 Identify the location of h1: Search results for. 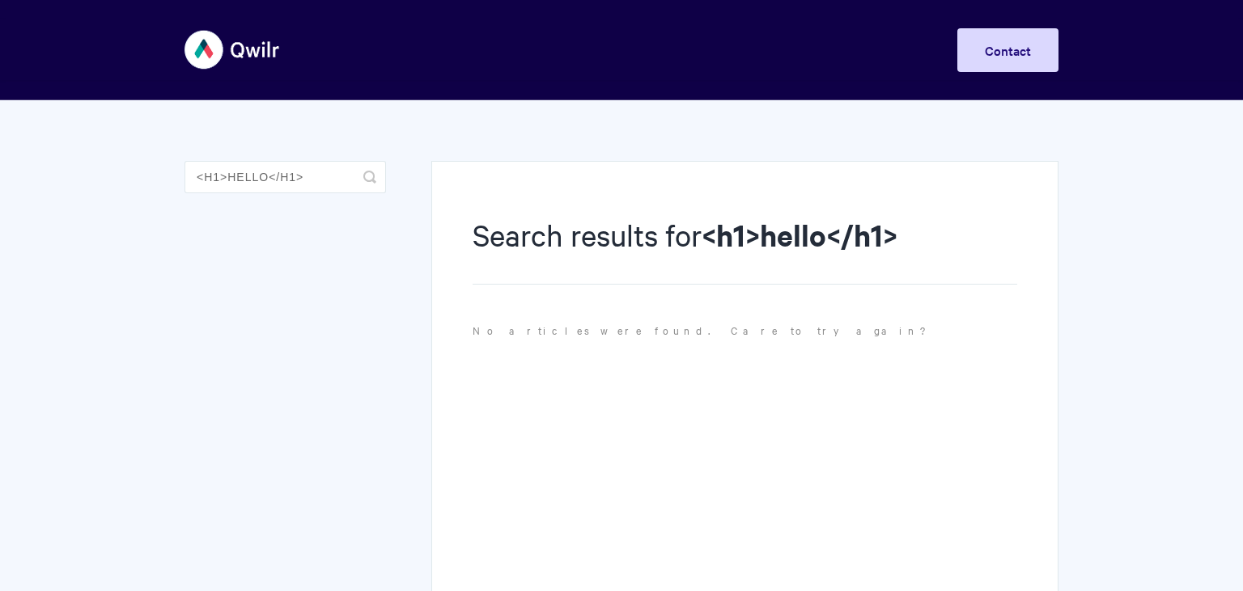
(744, 249).